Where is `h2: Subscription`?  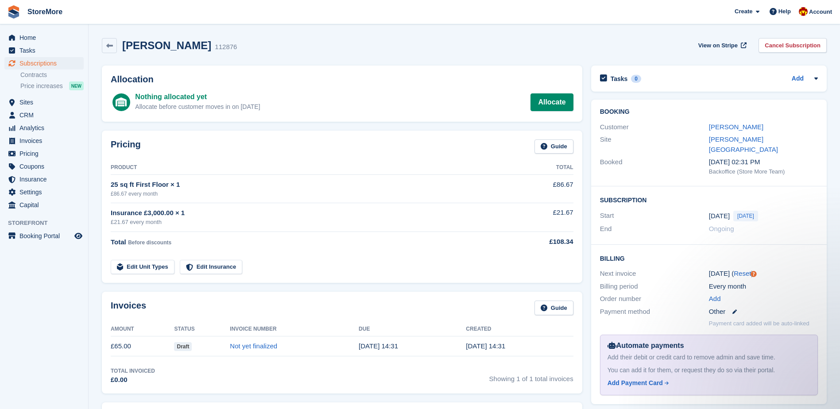 h2: Subscription is located at coordinates (709, 200).